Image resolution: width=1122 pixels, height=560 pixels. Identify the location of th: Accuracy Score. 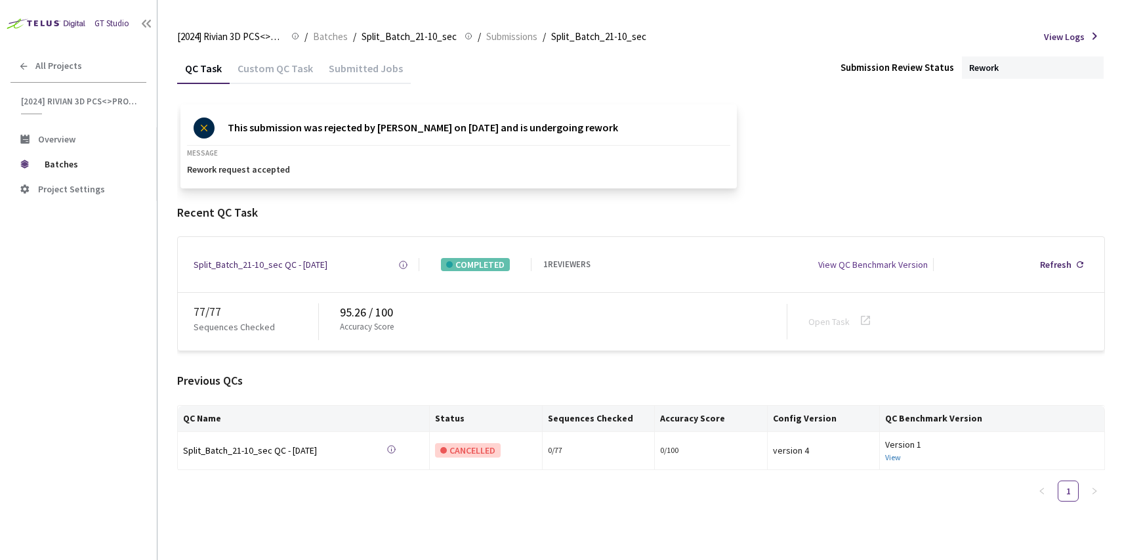
(711, 419).